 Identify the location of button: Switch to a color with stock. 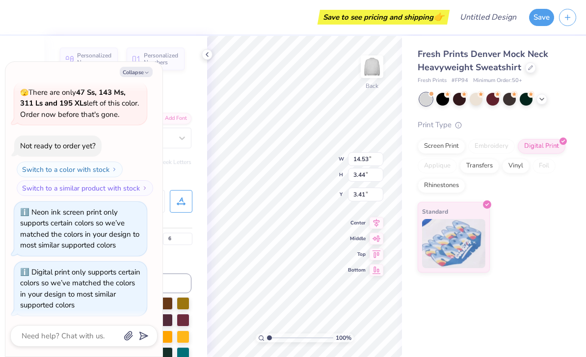
(70, 169).